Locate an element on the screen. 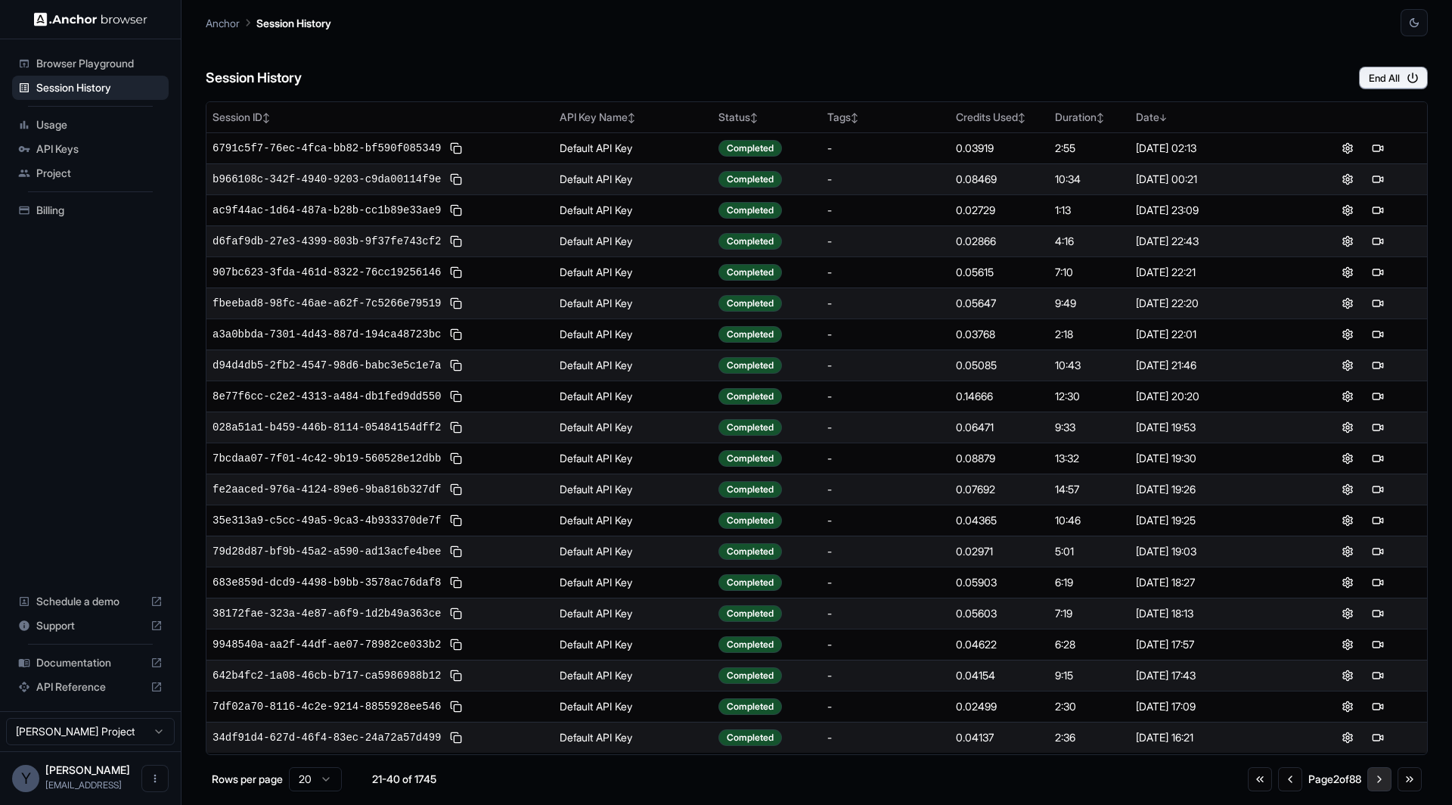 The image size is (1452, 805). div: Browser Playground is located at coordinates (90, 64).